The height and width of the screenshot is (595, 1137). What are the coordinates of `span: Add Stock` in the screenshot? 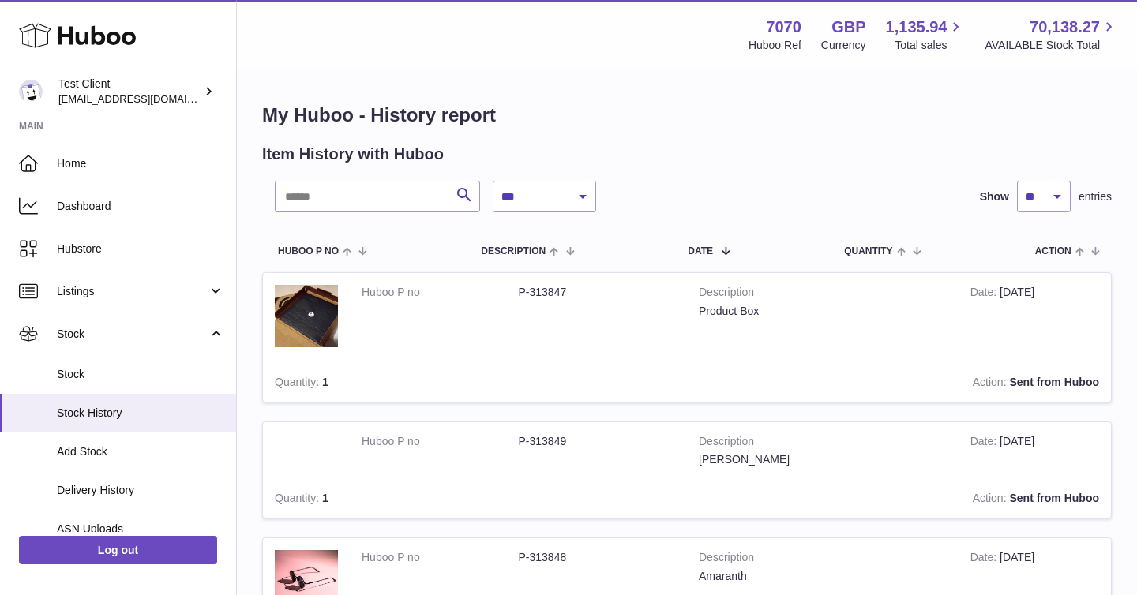 It's located at (141, 452).